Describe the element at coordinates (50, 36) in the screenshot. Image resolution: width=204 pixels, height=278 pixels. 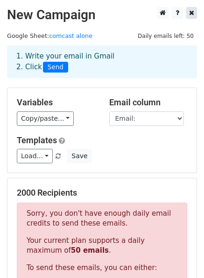
I see `small: Google Sheet:` at that location.